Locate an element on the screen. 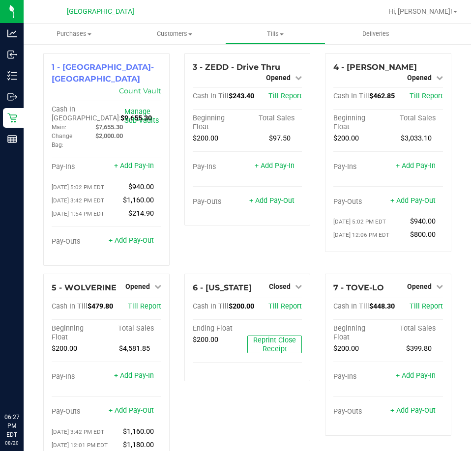 This screenshot has width=471, height=451. span: $399.80 is located at coordinates (419, 349).